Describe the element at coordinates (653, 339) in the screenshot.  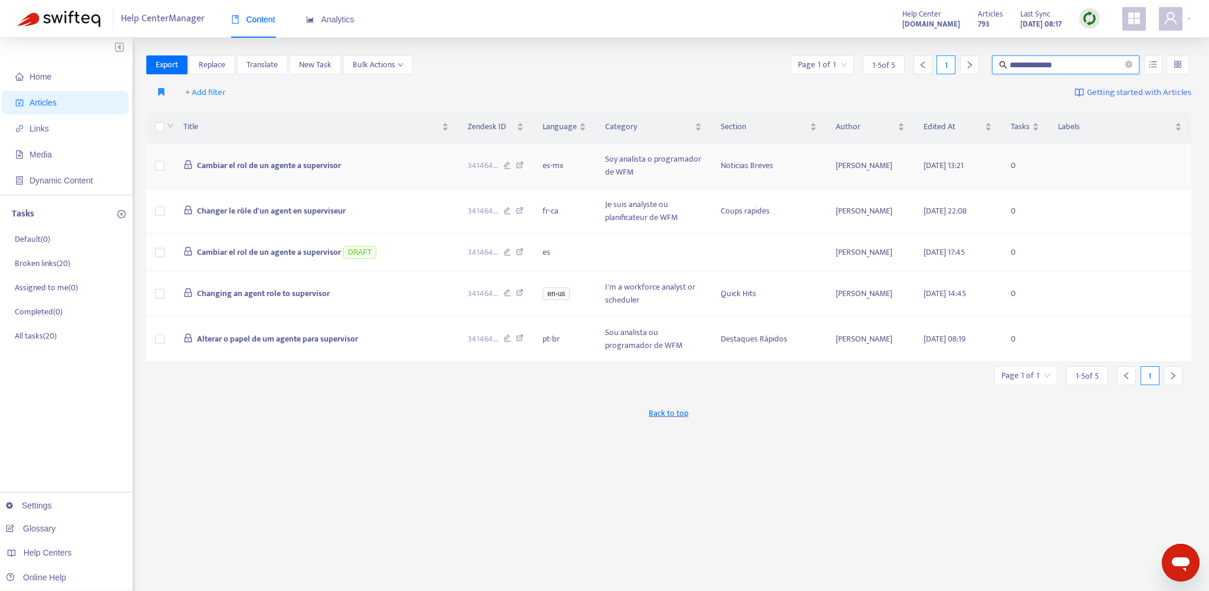
I see `td: Sou analista ou programador de WFM` at that location.